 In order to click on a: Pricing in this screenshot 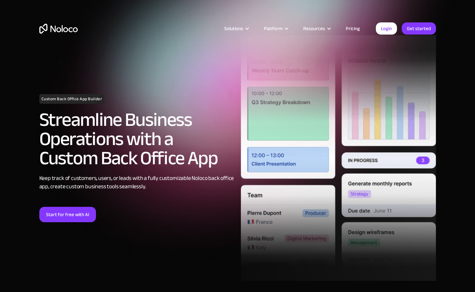, I will do `click(353, 28)`.